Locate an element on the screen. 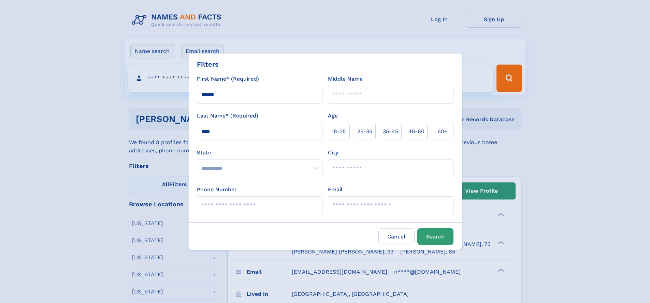 This screenshot has width=650, height=303. label: First Name* (Required) is located at coordinates (228, 79).